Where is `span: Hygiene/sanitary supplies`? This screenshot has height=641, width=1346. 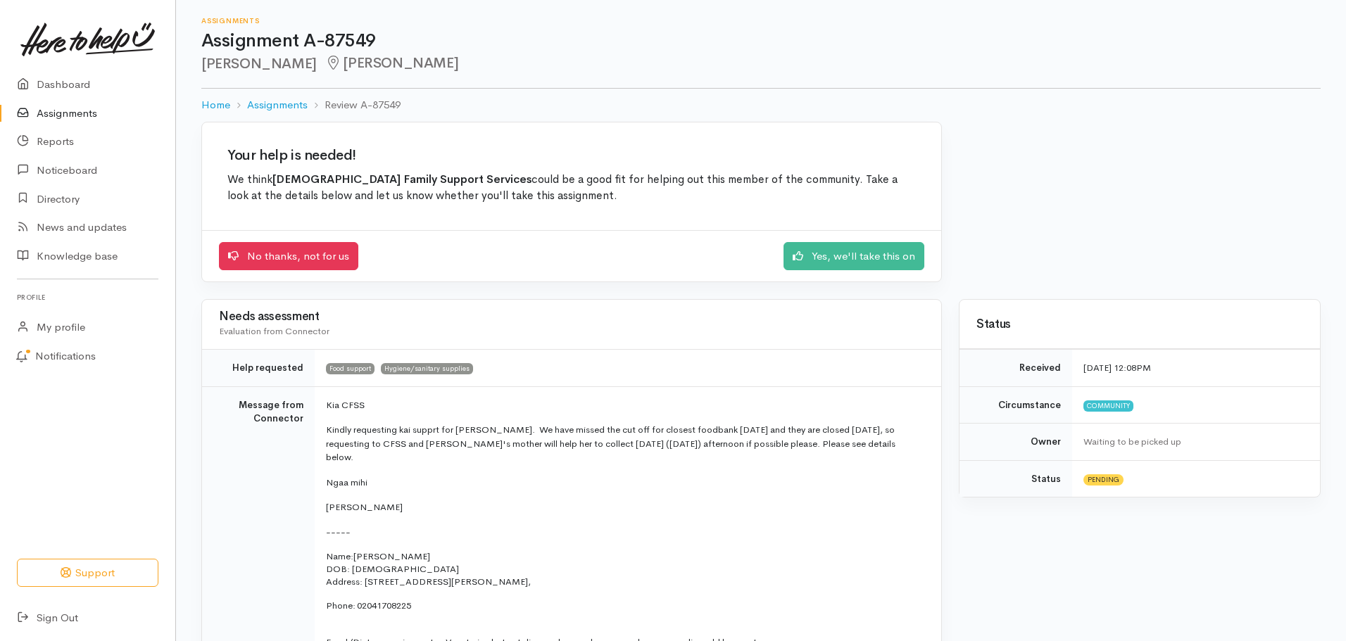 span: Hygiene/sanitary supplies is located at coordinates (427, 369).